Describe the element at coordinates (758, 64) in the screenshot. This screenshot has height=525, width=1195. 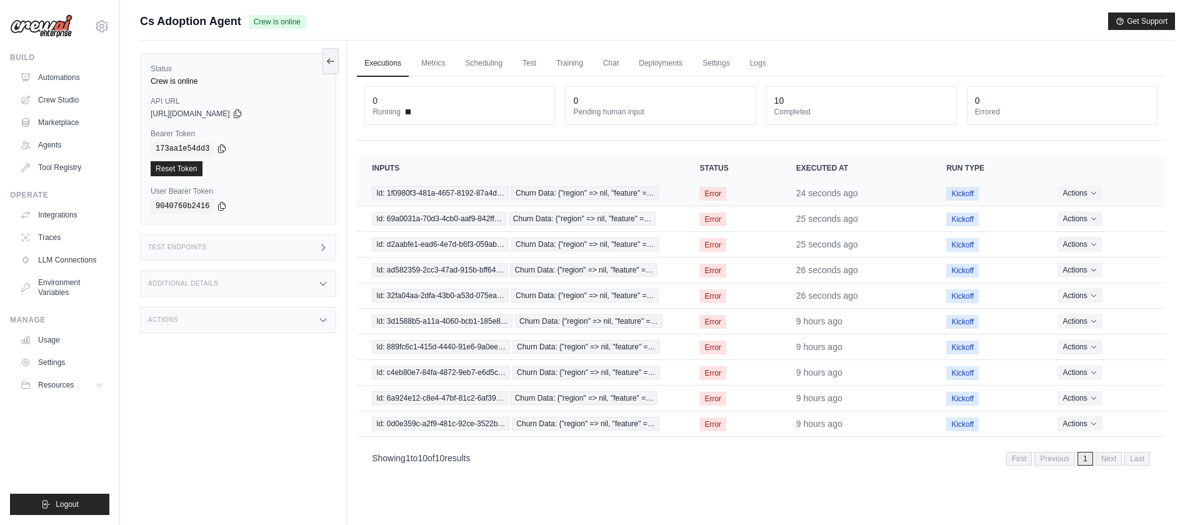
I see `a: Logs` at that location.